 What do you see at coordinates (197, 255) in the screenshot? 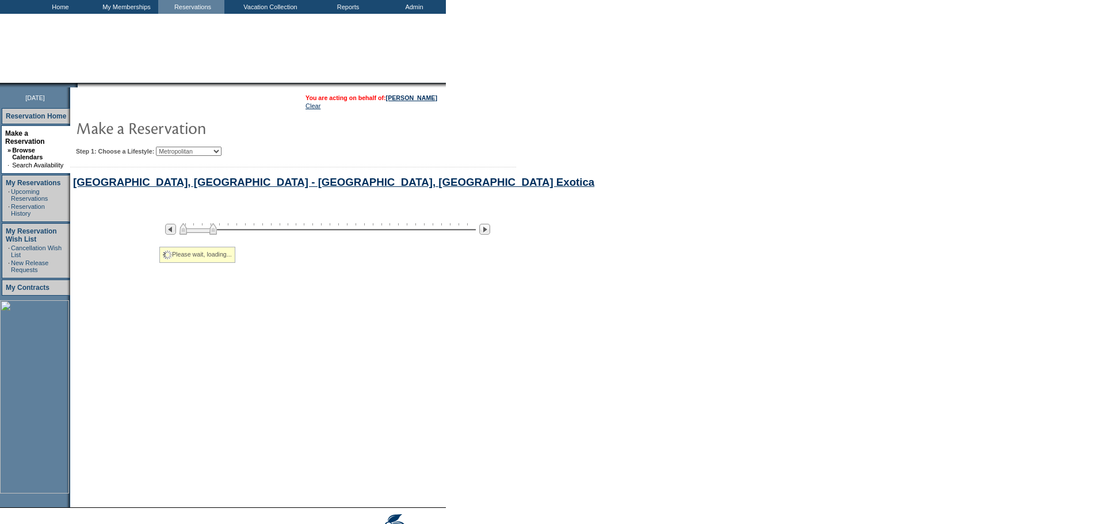
I see `div: Please wait, loading...` at bounding box center [197, 255].